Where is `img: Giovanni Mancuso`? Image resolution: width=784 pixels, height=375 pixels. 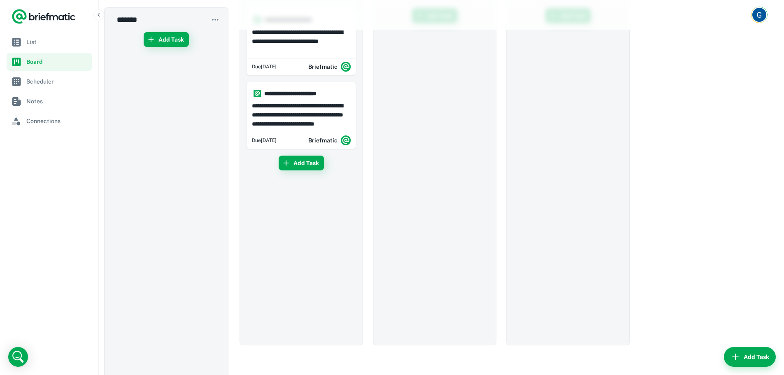 img: Giovanni Mancuso is located at coordinates (760, 15).